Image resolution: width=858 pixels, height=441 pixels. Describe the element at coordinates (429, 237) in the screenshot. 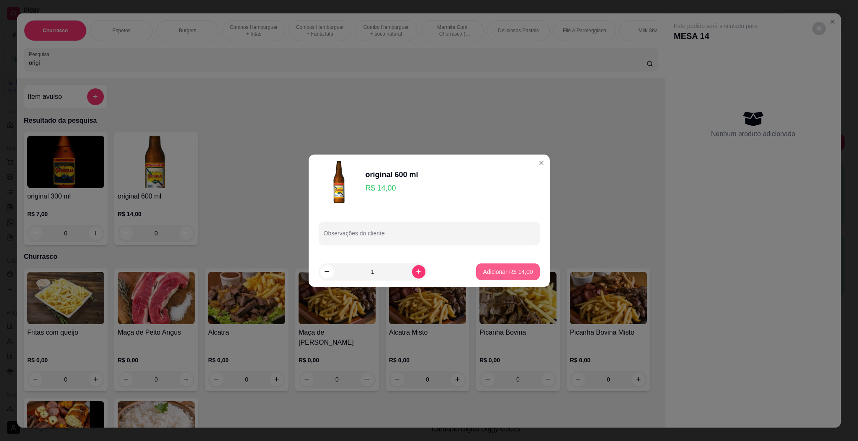

I see `input: Observações do cliente` at that location.